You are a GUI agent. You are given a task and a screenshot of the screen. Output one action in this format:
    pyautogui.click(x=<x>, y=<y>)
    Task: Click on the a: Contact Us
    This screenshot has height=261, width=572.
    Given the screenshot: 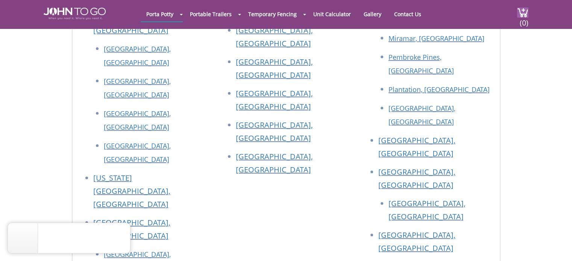 What is the action you would take?
    pyautogui.click(x=407, y=14)
    